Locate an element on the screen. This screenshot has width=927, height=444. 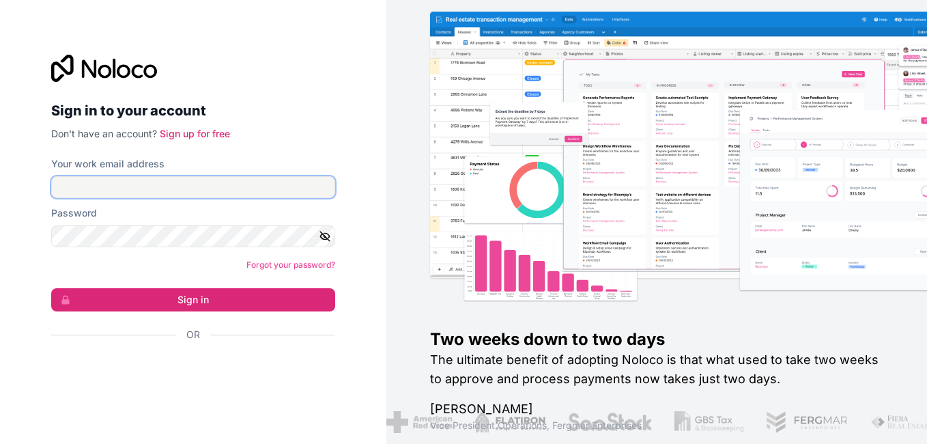
h2: The ultimate benefit of adopting Noloco is that what used to take two weeks to approve and proces... is located at coordinates (657, 369).